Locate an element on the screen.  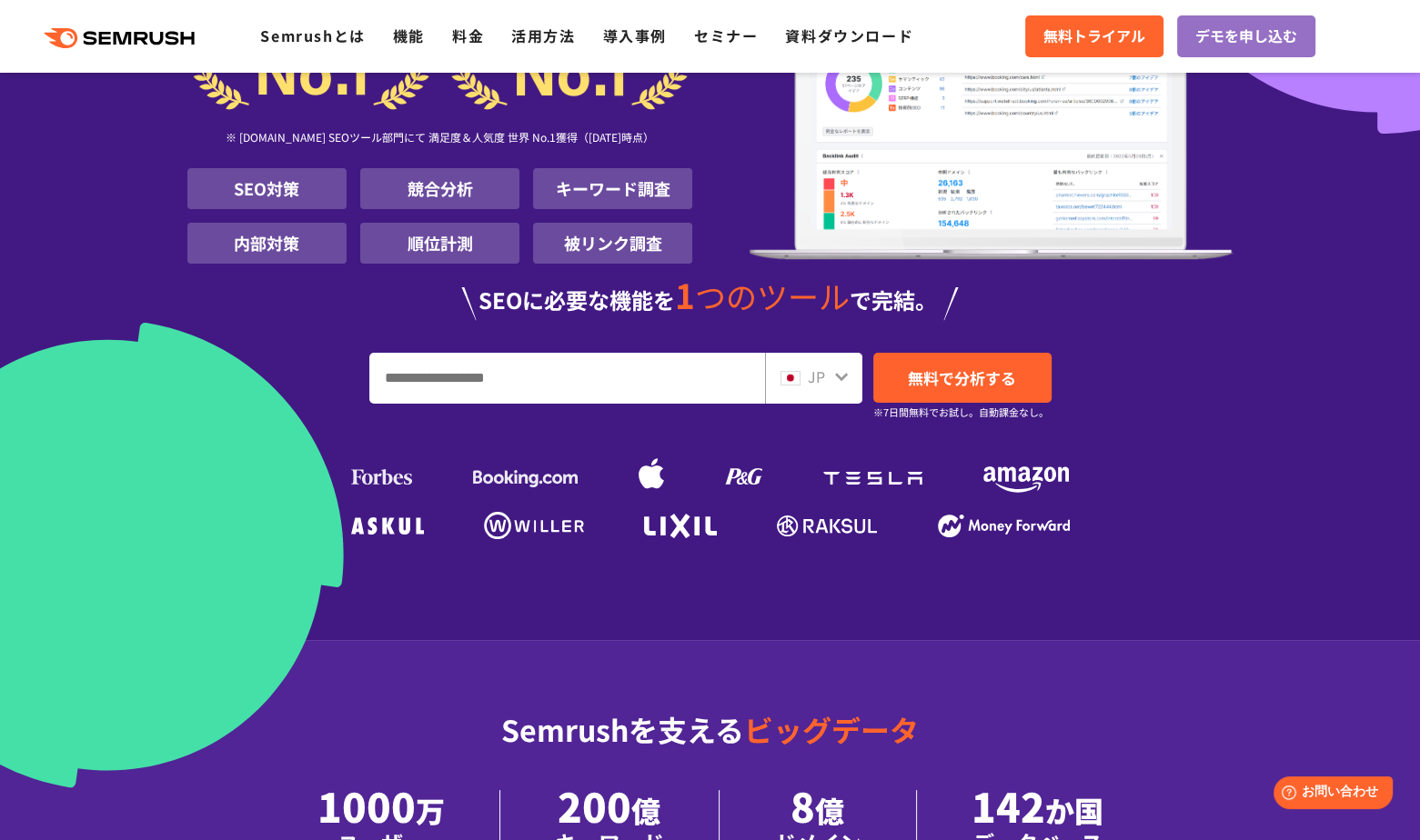
a: 資料ダウンロード is located at coordinates (849, 35).